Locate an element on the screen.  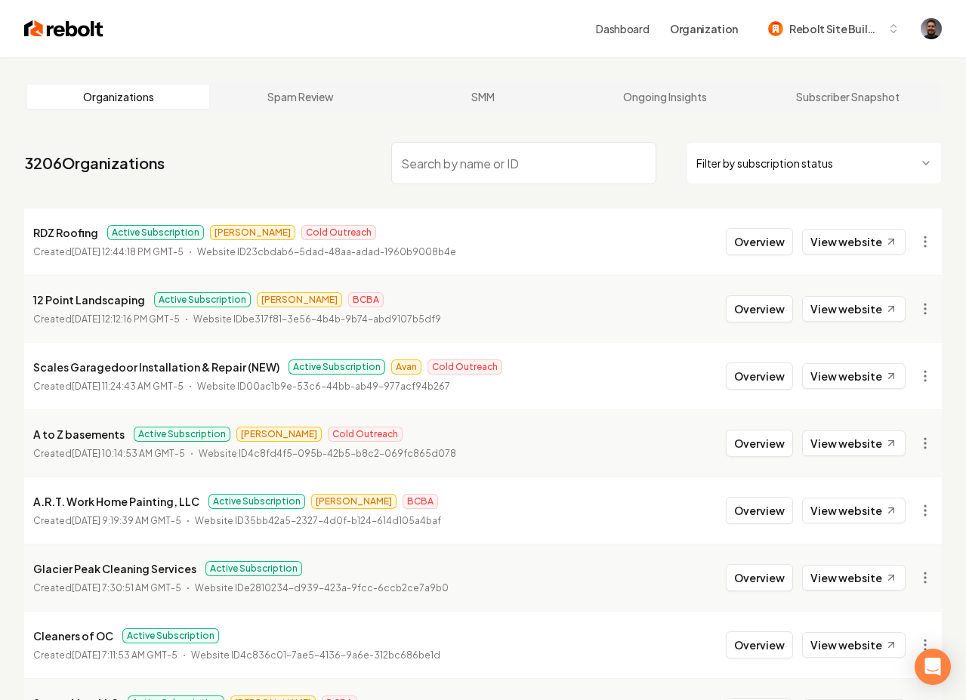
a: 3206Organizations is located at coordinates (94, 163).